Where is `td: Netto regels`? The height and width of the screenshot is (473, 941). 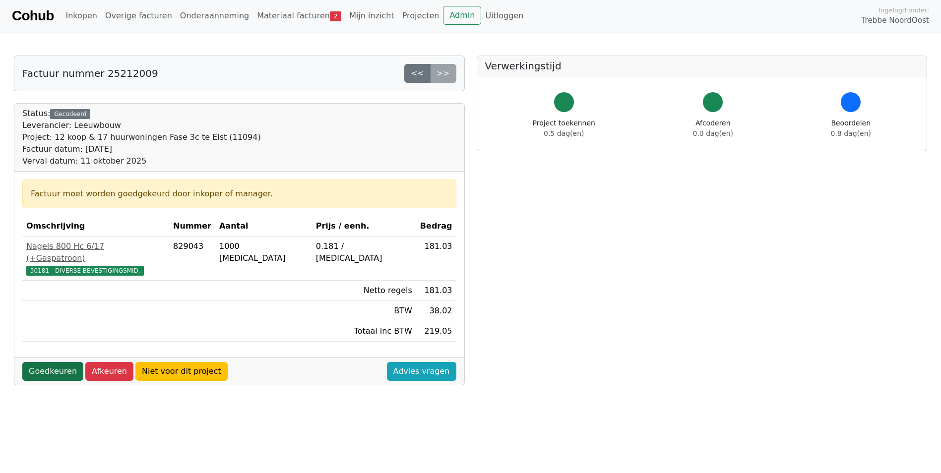 td: Netto regels is located at coordinates (364, 291).